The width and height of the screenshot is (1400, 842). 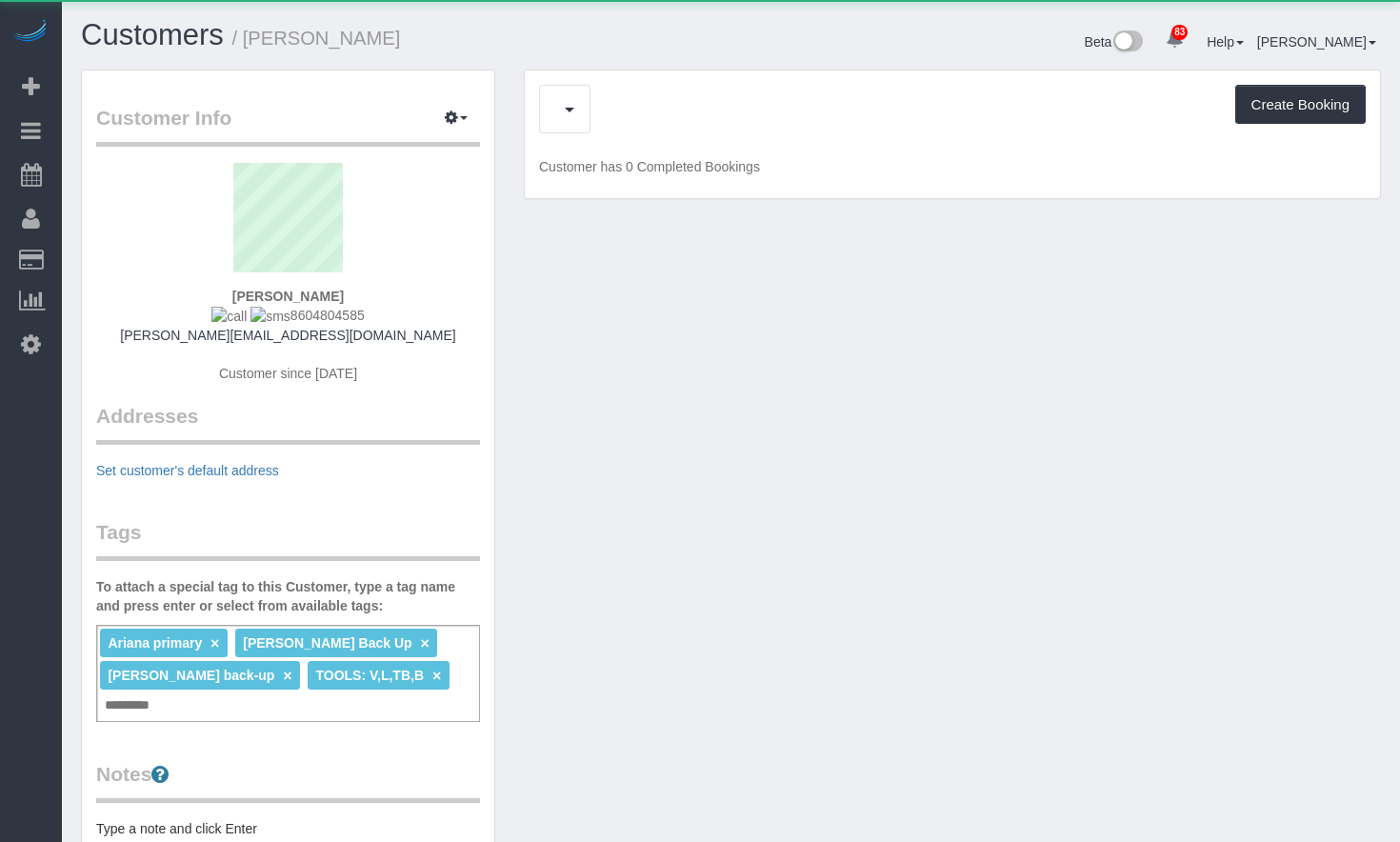 I want to click on img: New interface, so click(x=1127, y=43).